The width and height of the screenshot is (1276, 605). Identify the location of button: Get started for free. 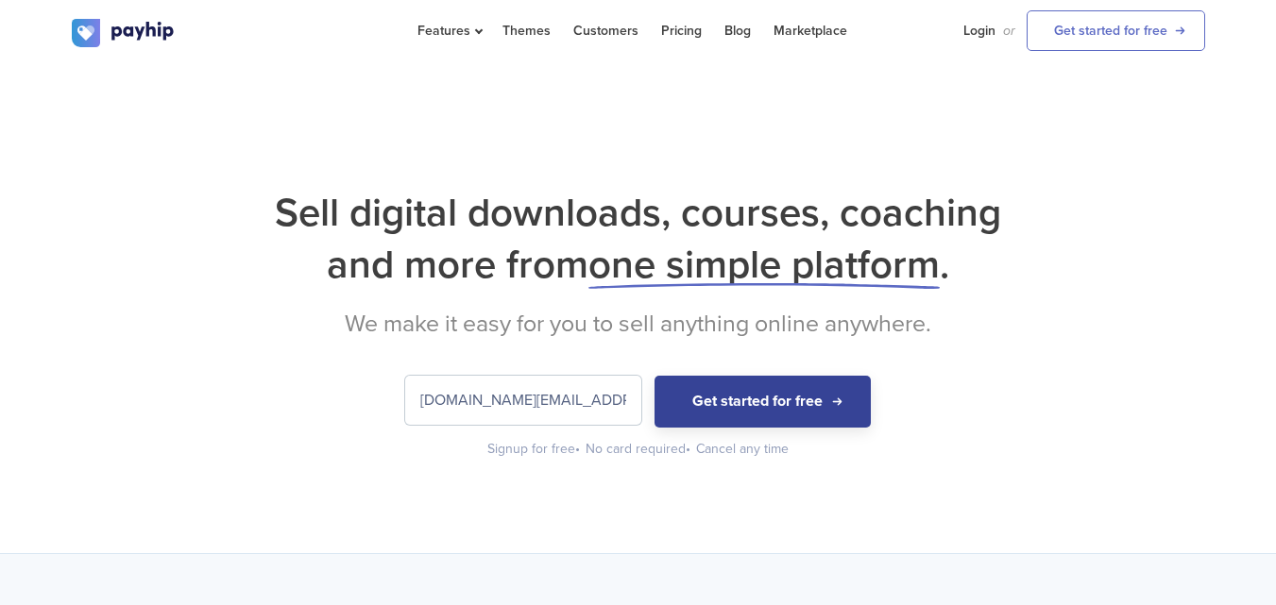
(762, 401).